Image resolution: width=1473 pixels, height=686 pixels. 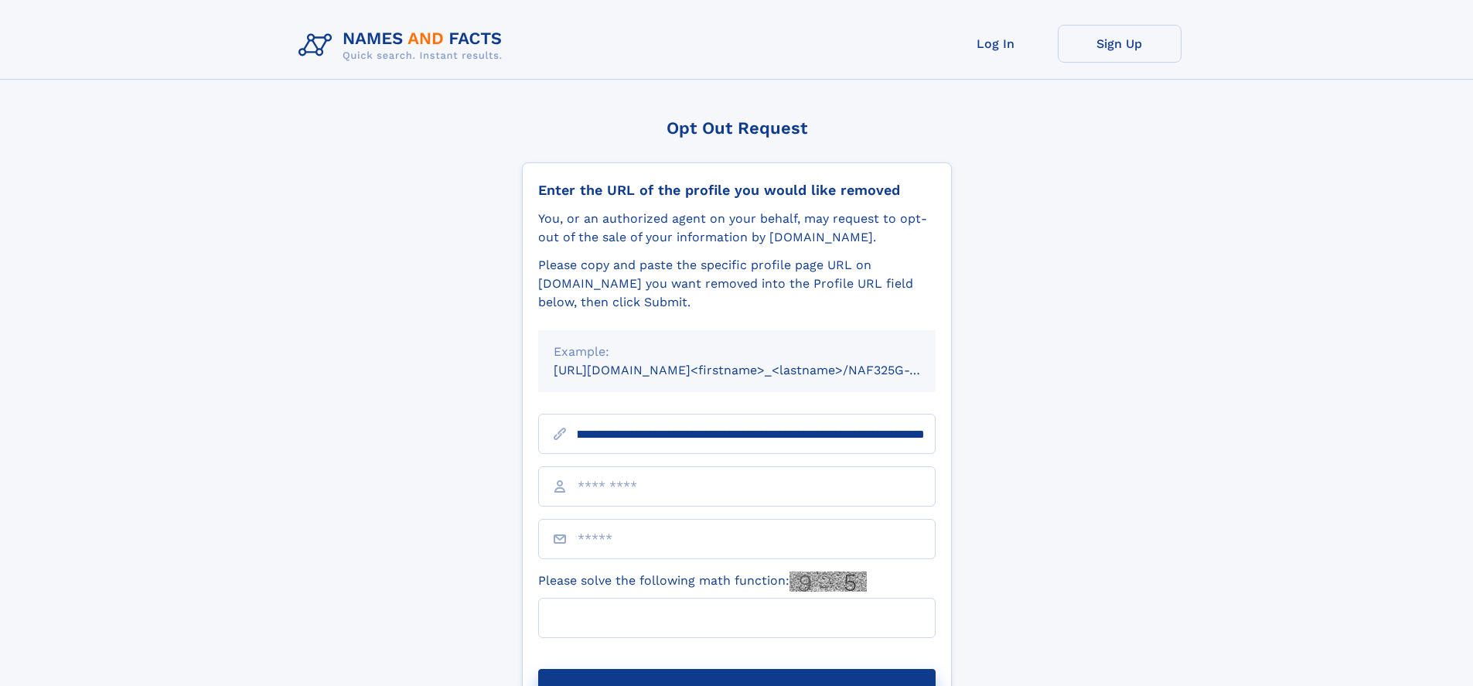 I want to click on img: Logo Names and Facts, so click(x=404, y=46).